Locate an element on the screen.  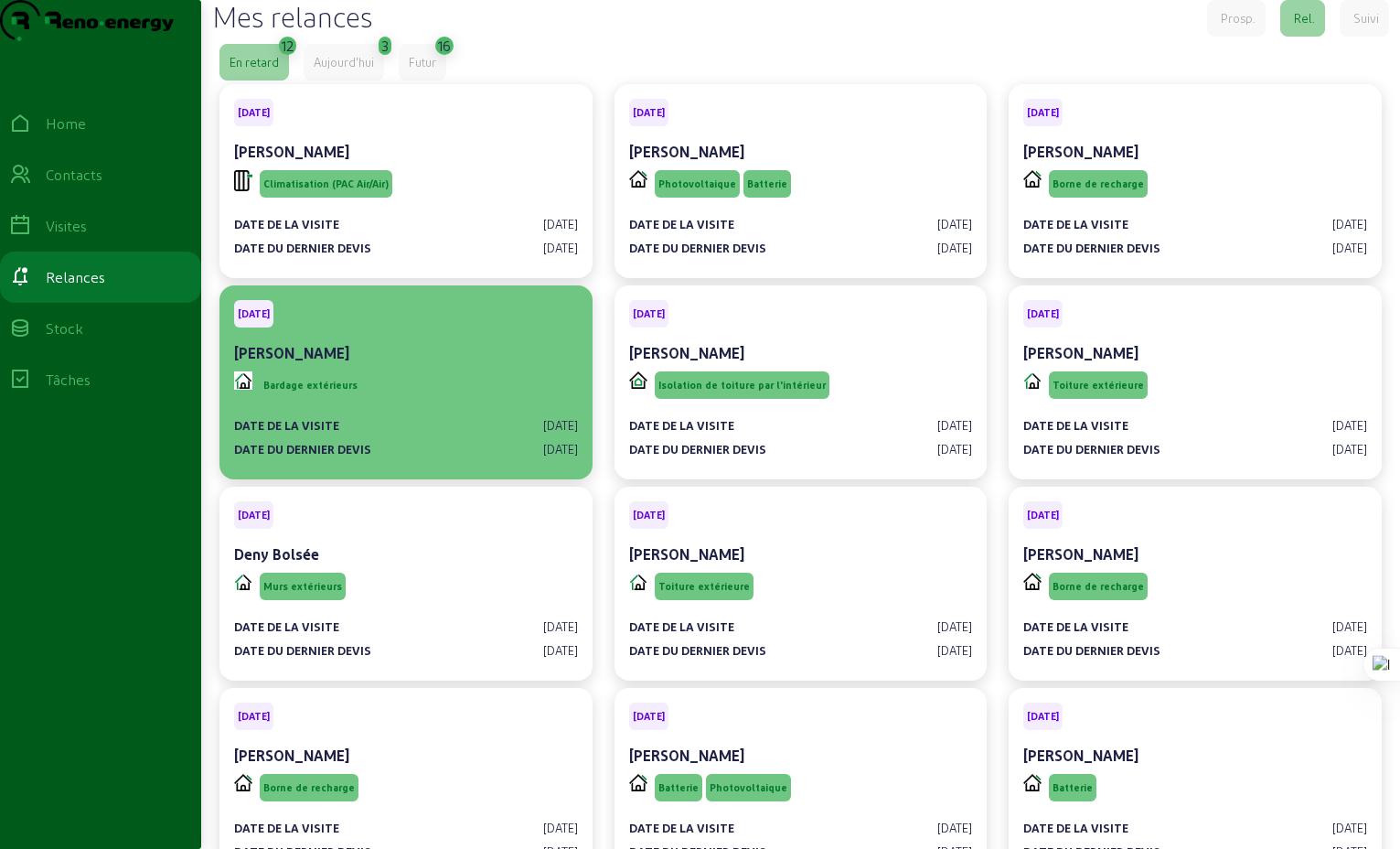
div: Home is located at coordinates (65, 123).